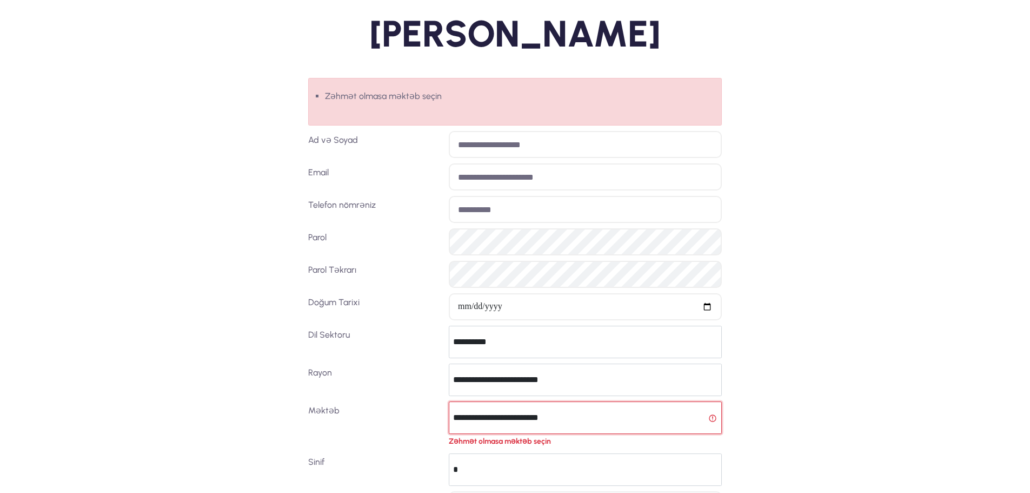 The height and width of the screenshot is (493, 1030). Describe the element at coordinates (375, 274) in the screenshot. I see `label: Parol Təkrarı` at that location.